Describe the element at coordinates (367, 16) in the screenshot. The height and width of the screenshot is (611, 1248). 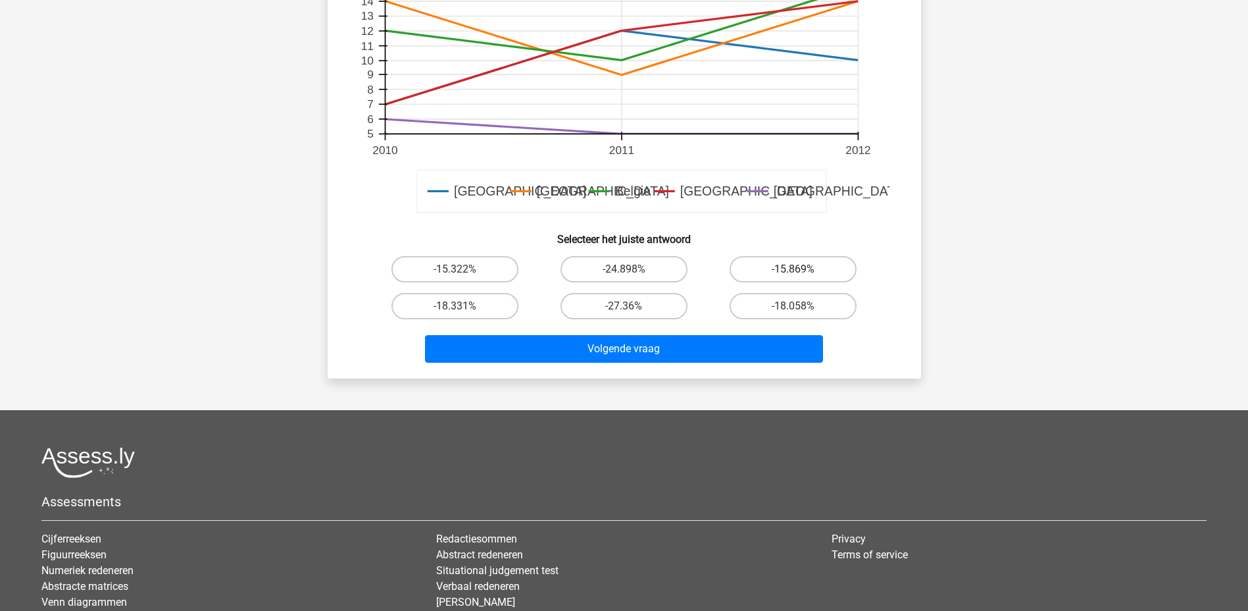
I see `text: 13` at that location.